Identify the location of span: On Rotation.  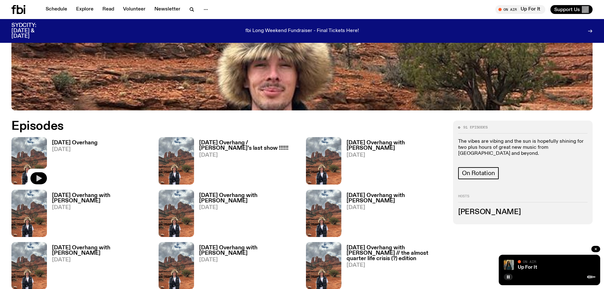
(478, 173).